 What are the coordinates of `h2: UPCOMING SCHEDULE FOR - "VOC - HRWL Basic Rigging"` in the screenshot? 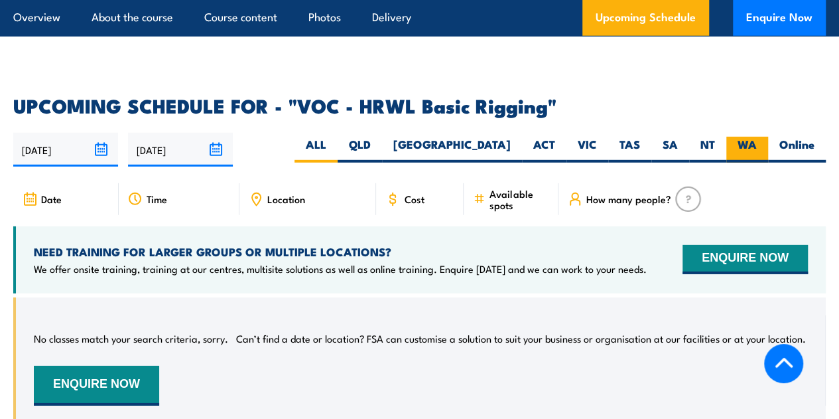 It's located at (419, 105).